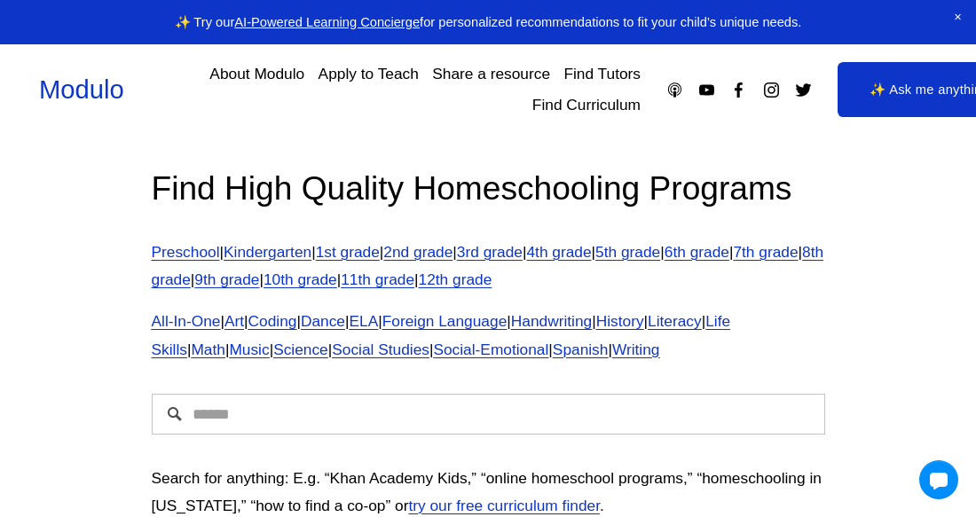 This screenshot has height=517, width=976. What do you see at coordinates (301, 350) in the screenshot?
I see `span: Science` at bounding box center [301, 350].